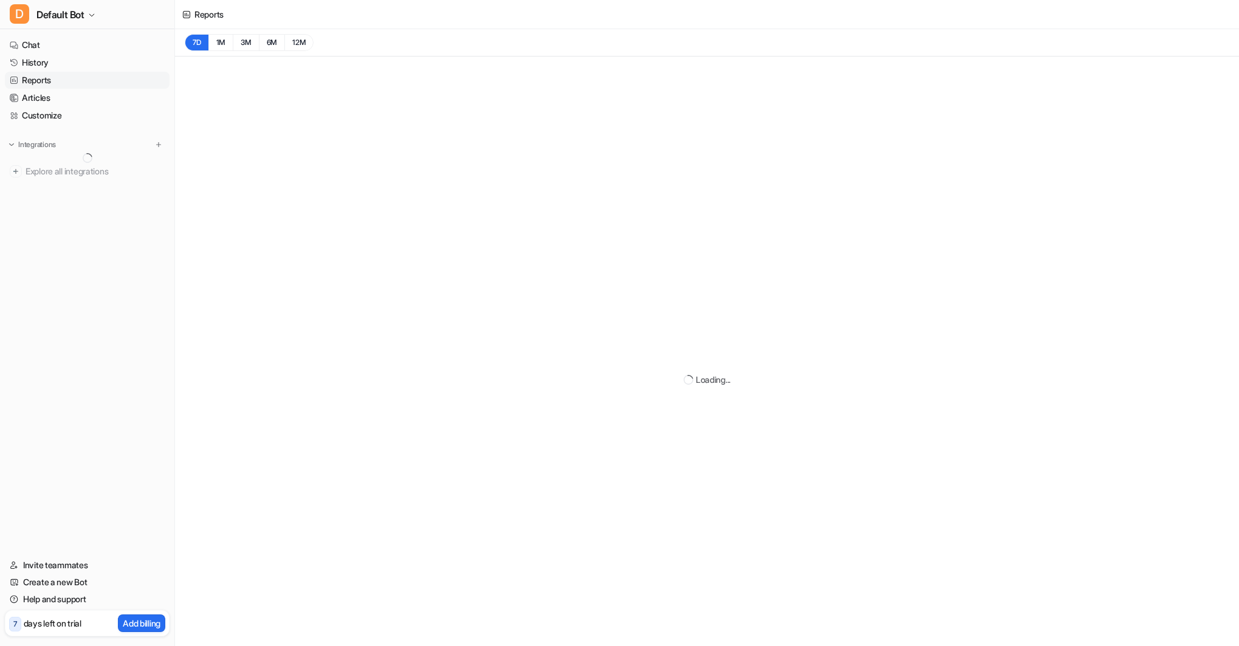 This screenshot has width=1239, height=646. Describe the element at coordinates (87, 63) in the screenshot. I see `a: History` at that location.